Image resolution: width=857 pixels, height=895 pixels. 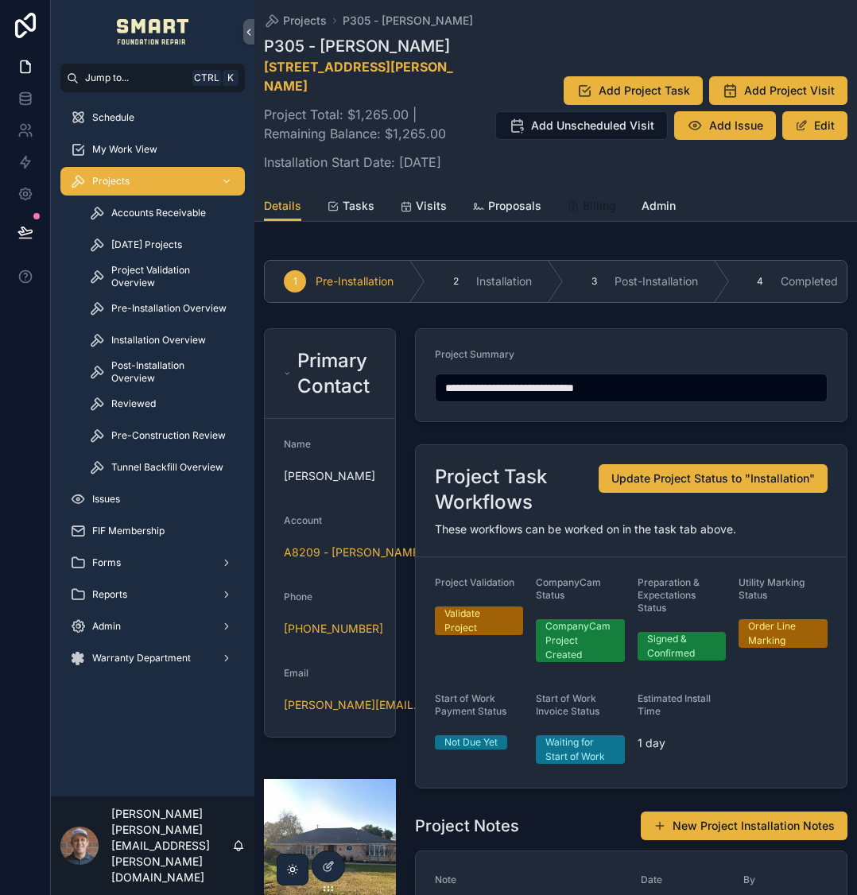 I want to click on a: Tasks, so click(x=351, y=208).